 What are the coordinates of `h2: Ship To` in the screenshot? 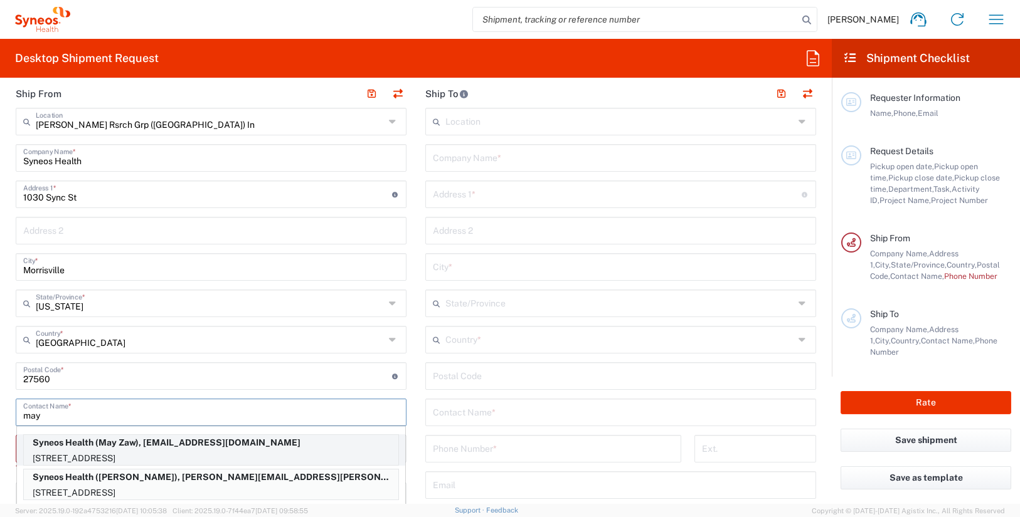 It's located at (447, 94).